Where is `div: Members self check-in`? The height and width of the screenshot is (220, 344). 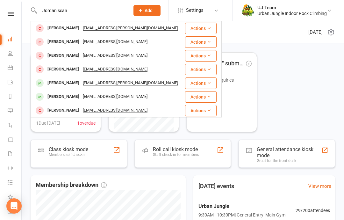
div: Members self check-in is located at coordinates (69, 155).